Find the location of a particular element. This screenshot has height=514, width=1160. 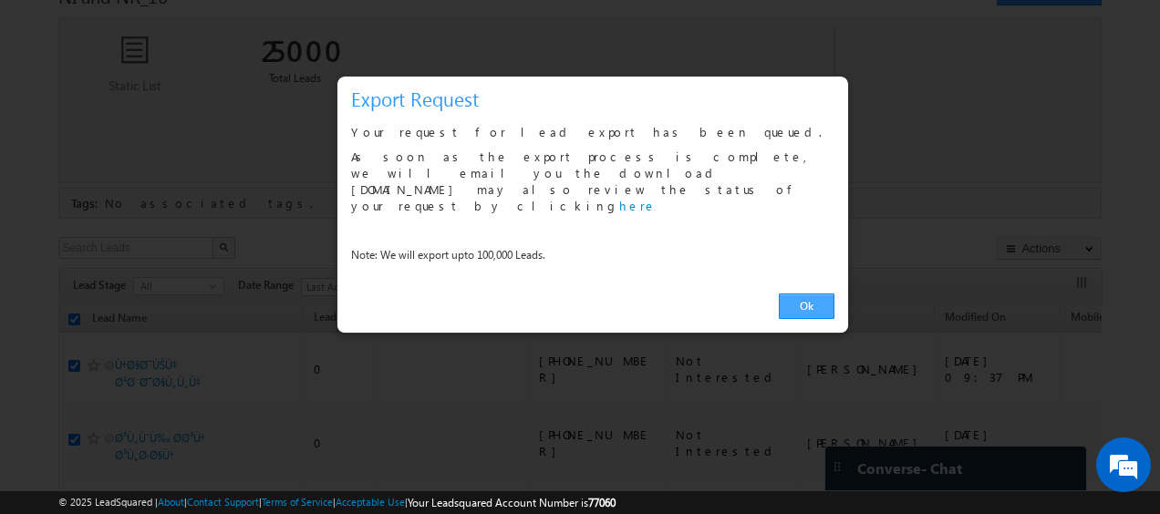

a: Ok is located at coordinates (806, 306).